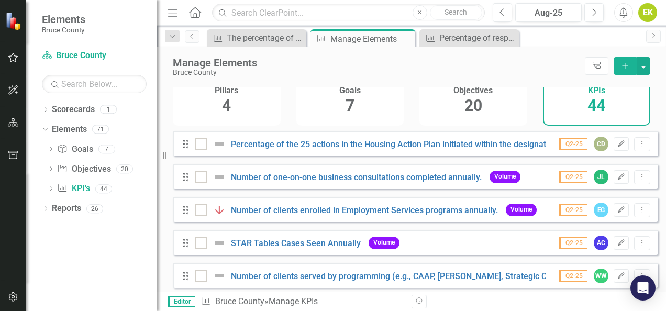  I want to click on div: EG, so click(601, 210).